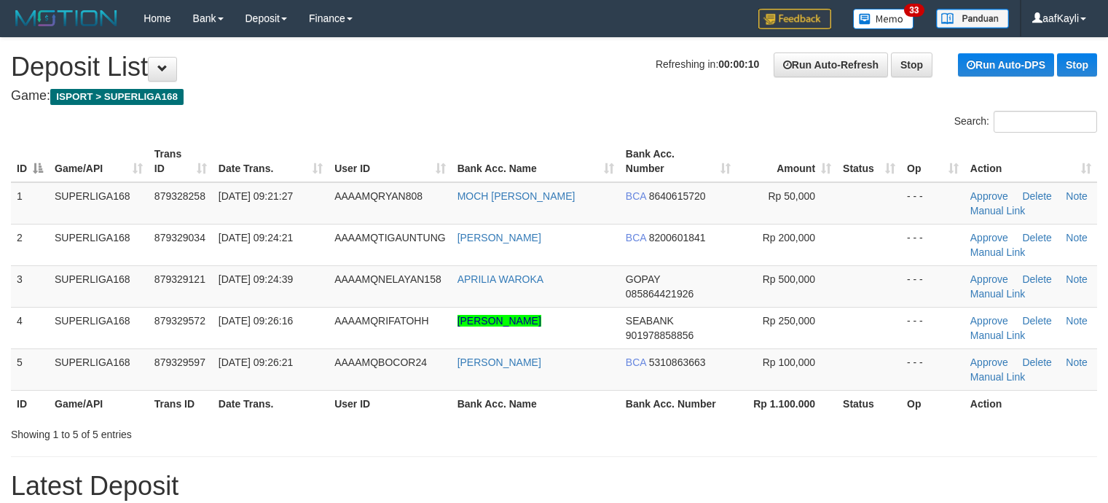 The image size is (1108, 503). Describe the element at coordinates (270, 403) in the screenshot. I see `th: Date Trans.` at that location.